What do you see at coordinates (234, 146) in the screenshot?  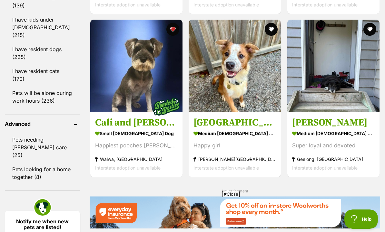 I see `div: Happy girl` at bounding box center [234, 146].